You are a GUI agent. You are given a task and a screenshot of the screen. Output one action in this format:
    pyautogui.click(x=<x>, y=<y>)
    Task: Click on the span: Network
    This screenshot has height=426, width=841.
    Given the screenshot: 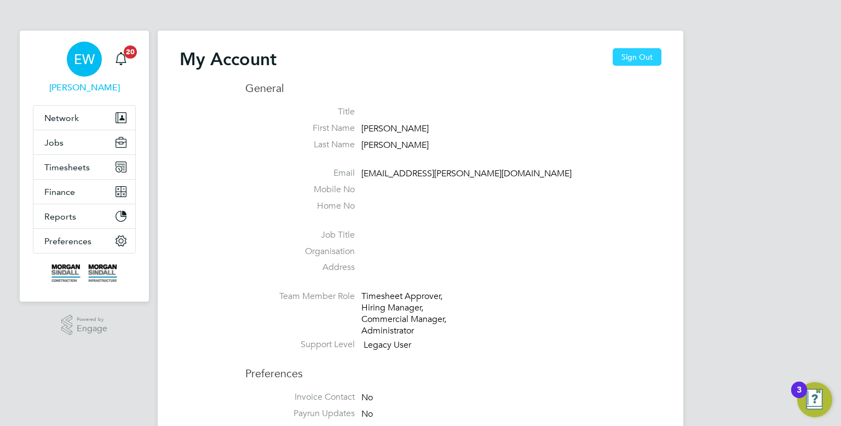 What is the action you would take?
    pyautogui.click(x=61, y=118)
    